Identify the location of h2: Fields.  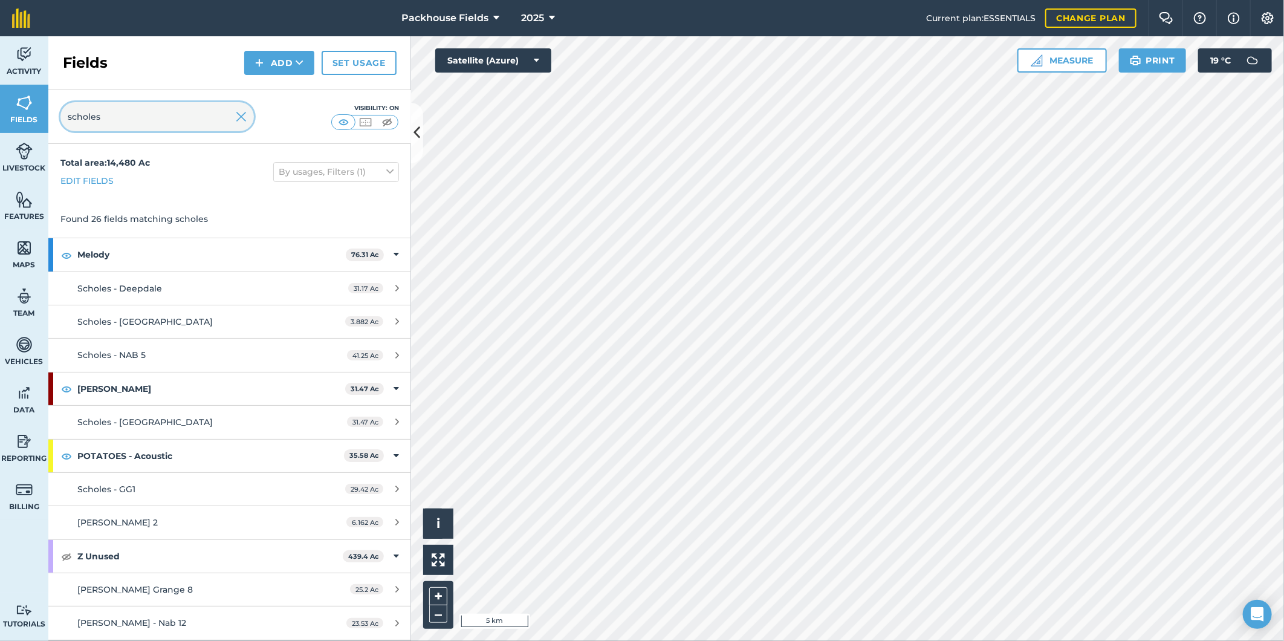
(85, 63).